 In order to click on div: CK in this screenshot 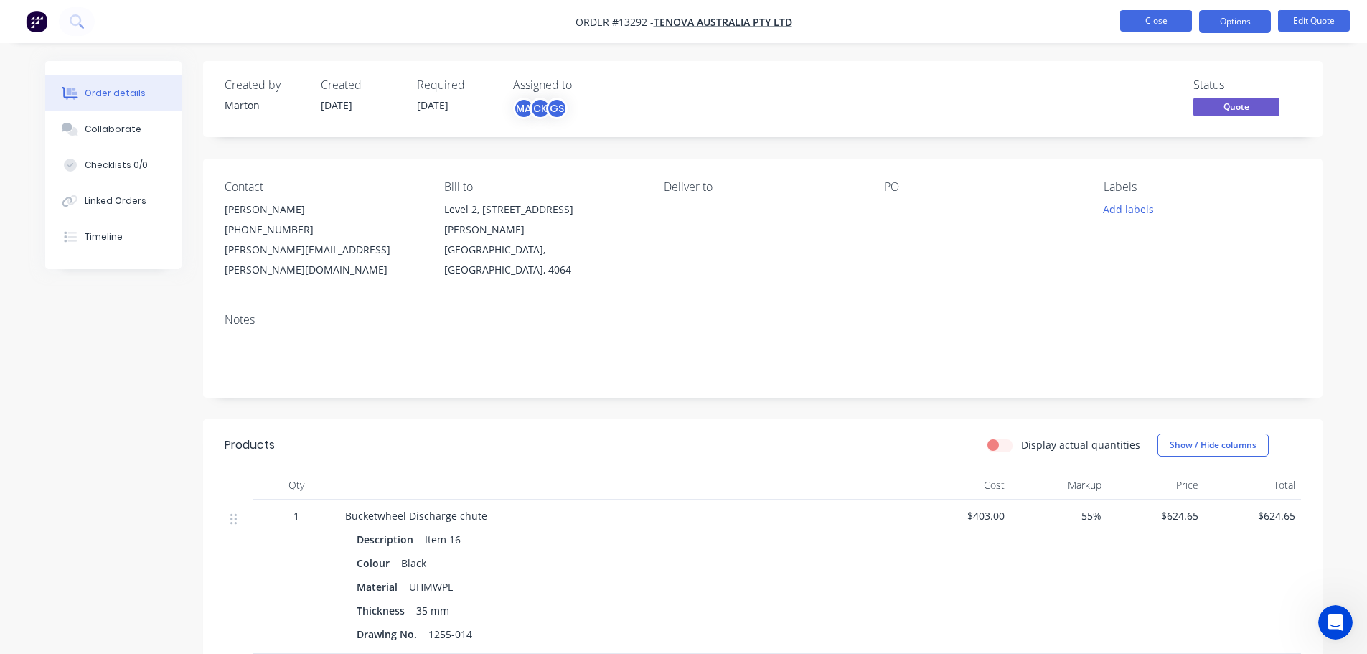, I will do `click(541, 108)`.